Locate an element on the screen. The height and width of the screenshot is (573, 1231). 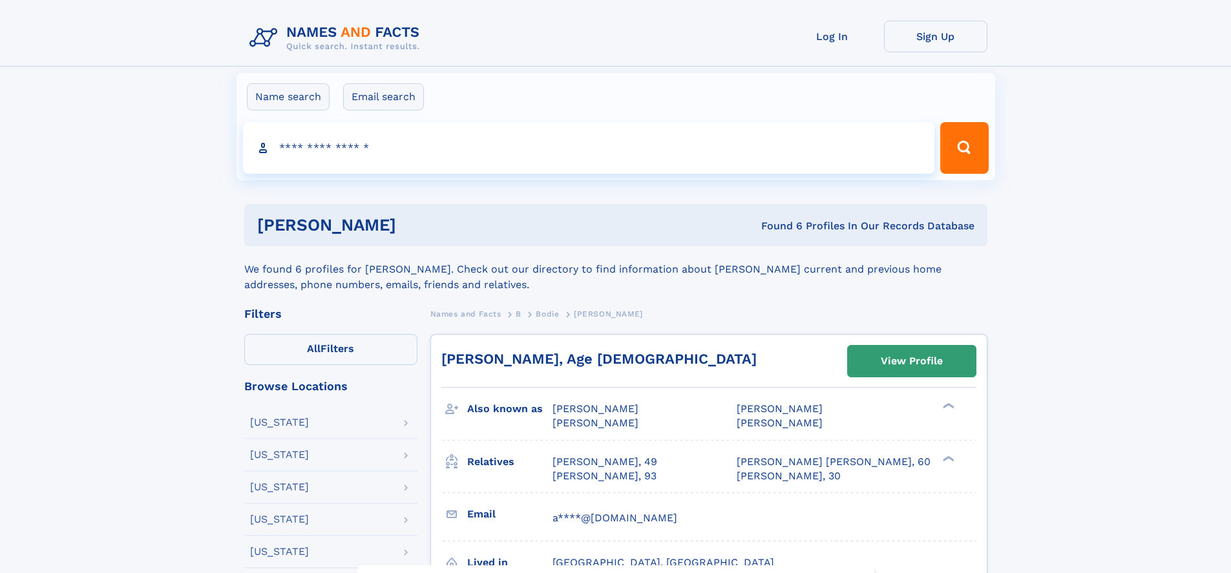
div: Filters is located at coordinates (331, 314).